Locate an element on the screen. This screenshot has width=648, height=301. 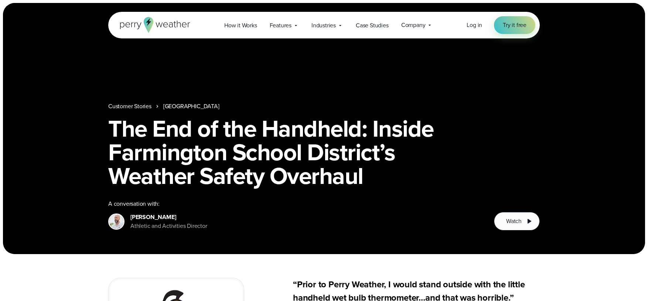
div: Athletic and Activities Director is located at coordinates (169, 226).